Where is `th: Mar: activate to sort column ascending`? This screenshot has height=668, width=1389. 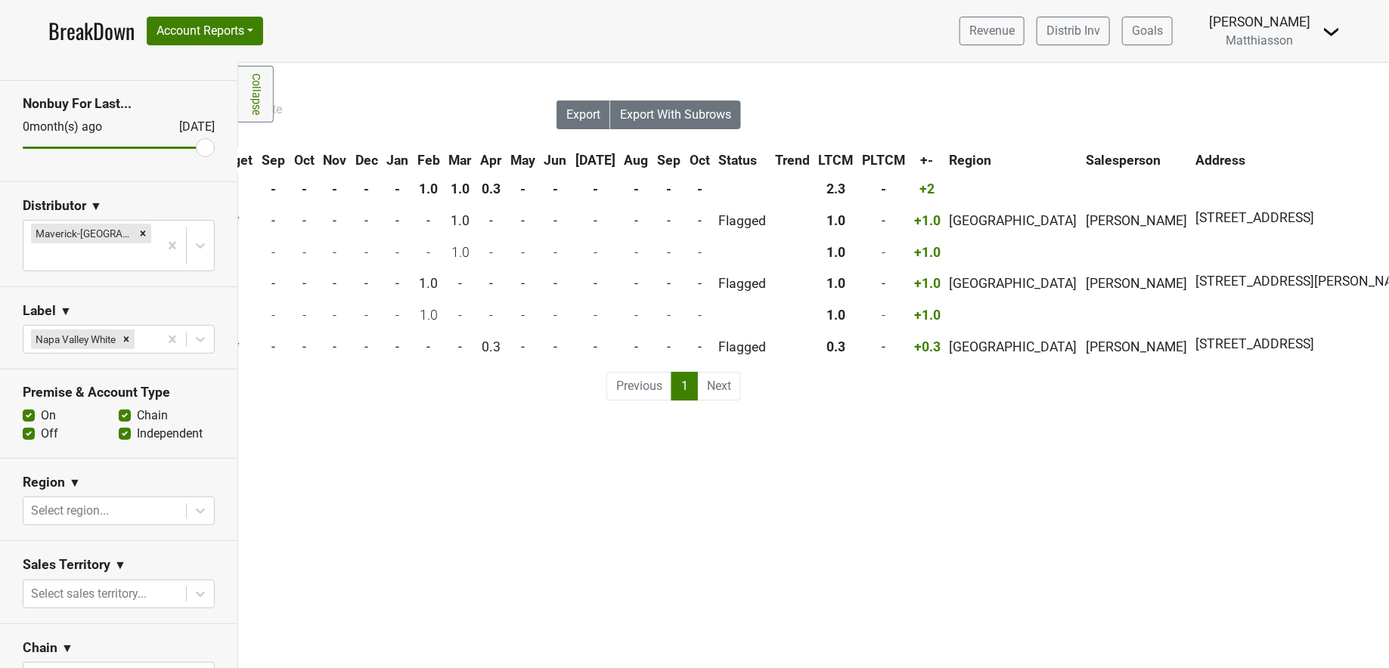
th: Mar: activate to sort column ascending is located at coordinates (460, 160).